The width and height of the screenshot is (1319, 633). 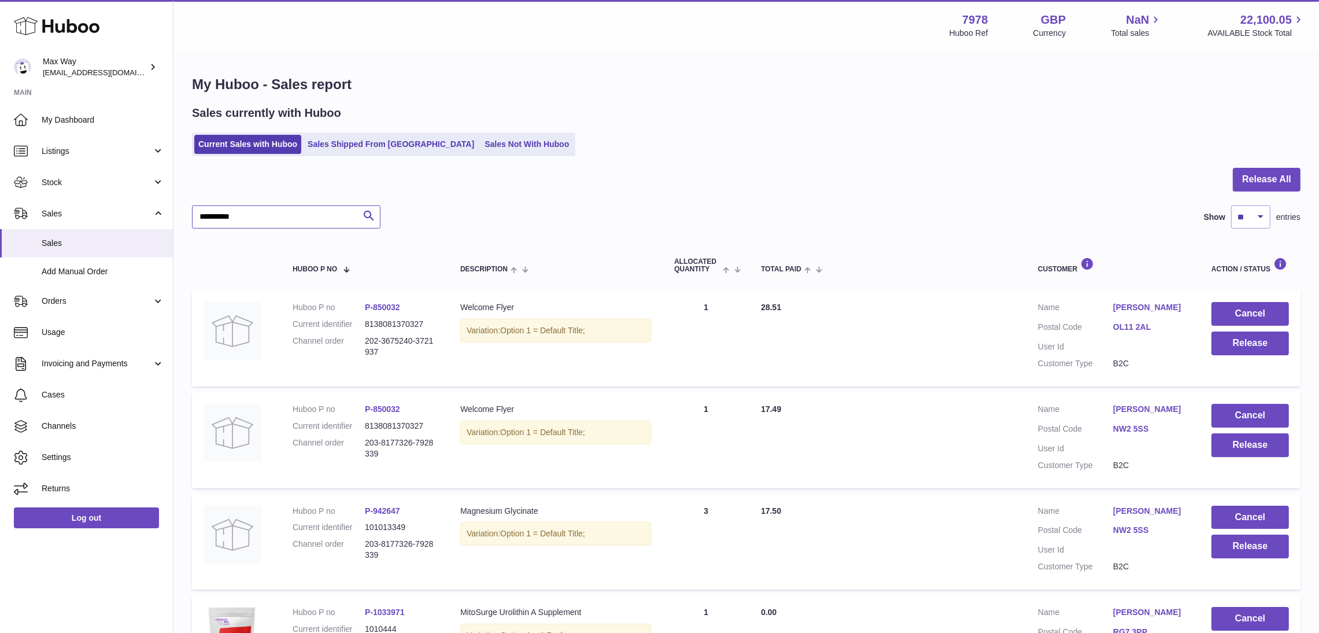 What do you see at coordinates (1136, 25) in the screenshot?
I see `a: NaN Total sales` at bounding box center [1136, 25].